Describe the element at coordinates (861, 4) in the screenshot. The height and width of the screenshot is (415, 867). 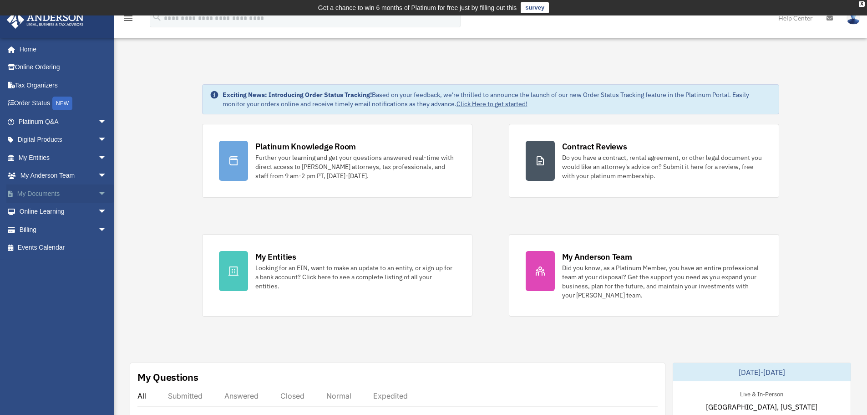
I see `div: close` at that location.